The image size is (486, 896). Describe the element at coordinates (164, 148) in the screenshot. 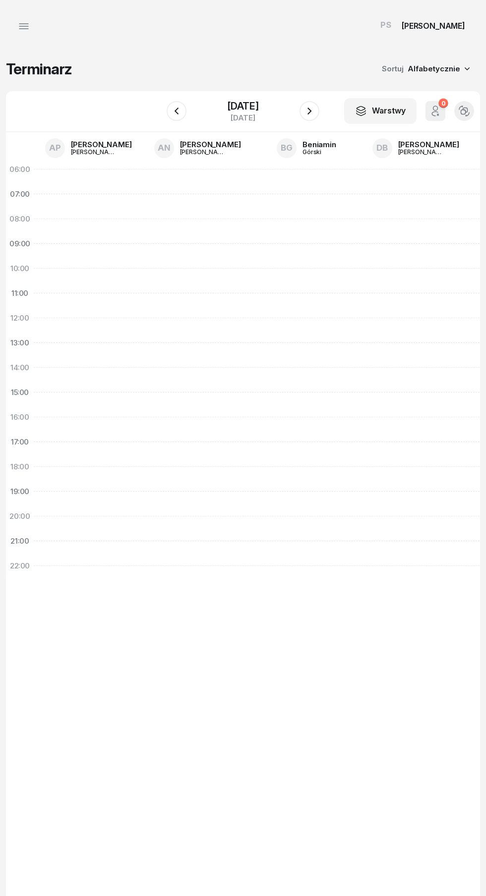

I see `span: AN` at that location.